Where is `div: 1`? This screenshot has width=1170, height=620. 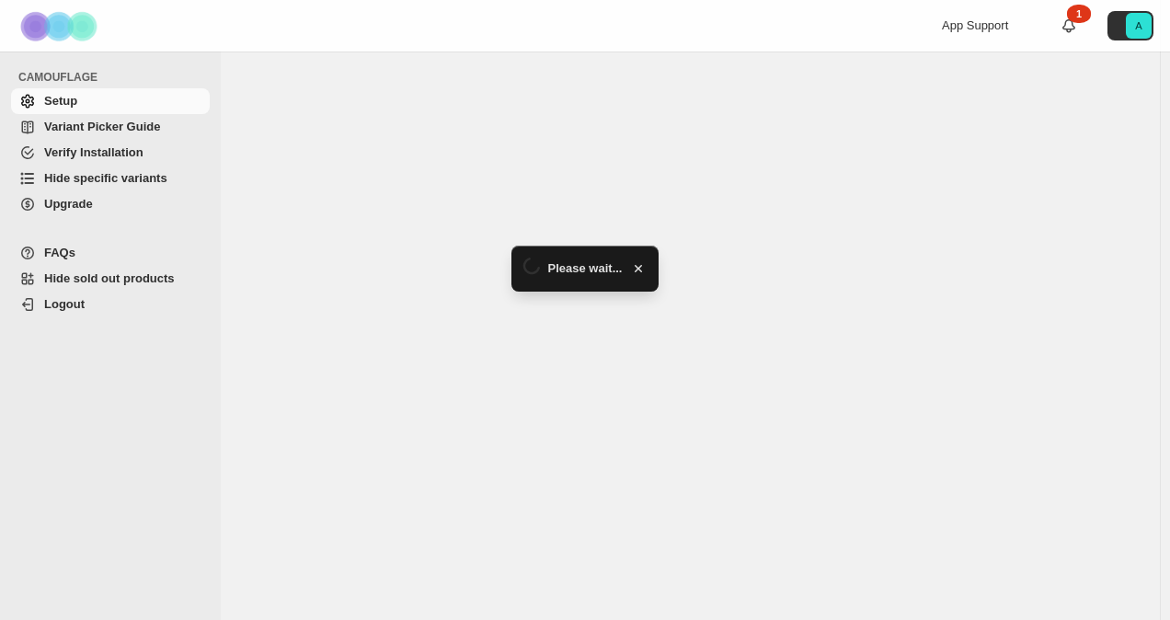
div: 1 is located at coordinates (1079, 14).